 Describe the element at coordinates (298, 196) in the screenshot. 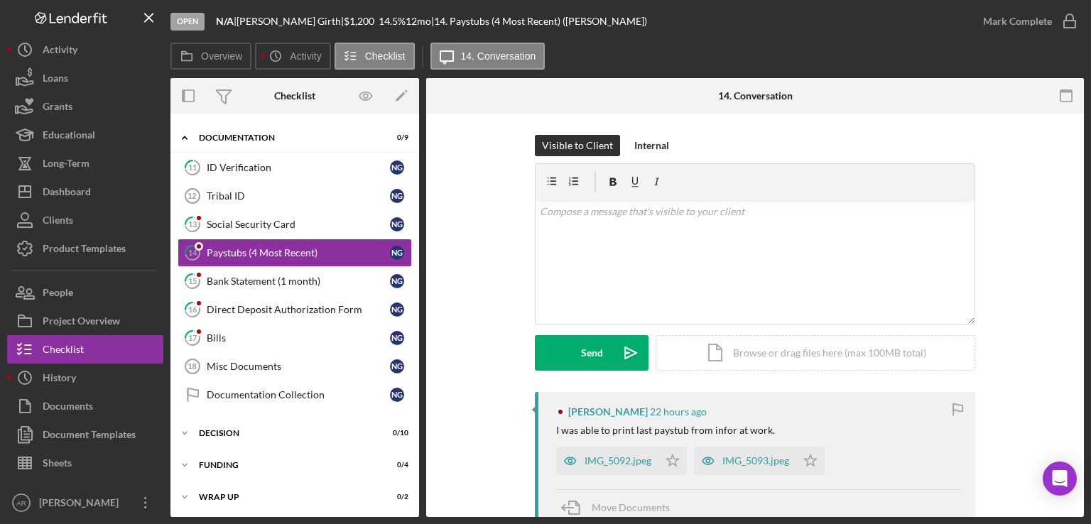

I see `div: Tribal ID` at that location.